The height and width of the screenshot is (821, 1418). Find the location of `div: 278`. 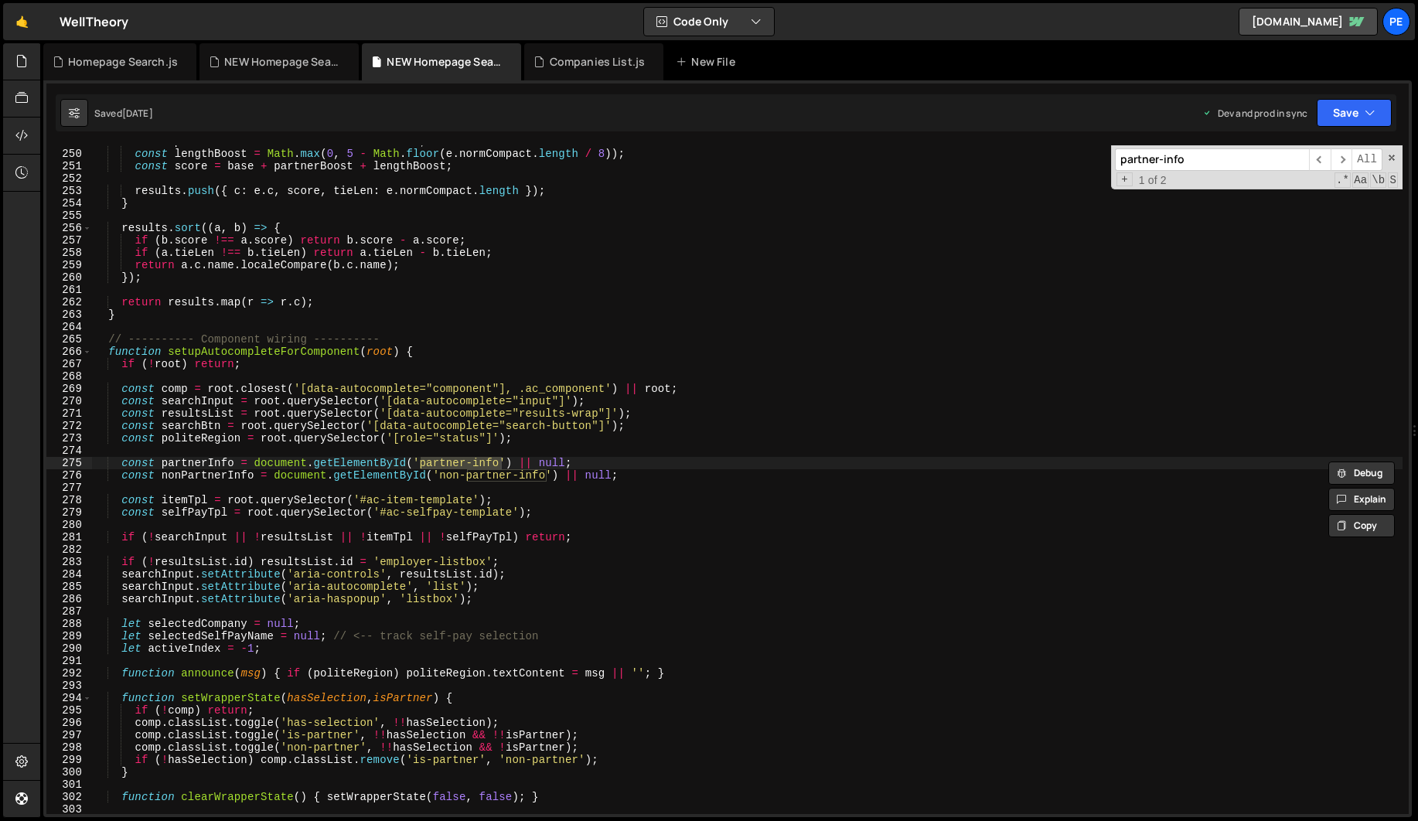

div: 278 is located at coordinates (69, 500).